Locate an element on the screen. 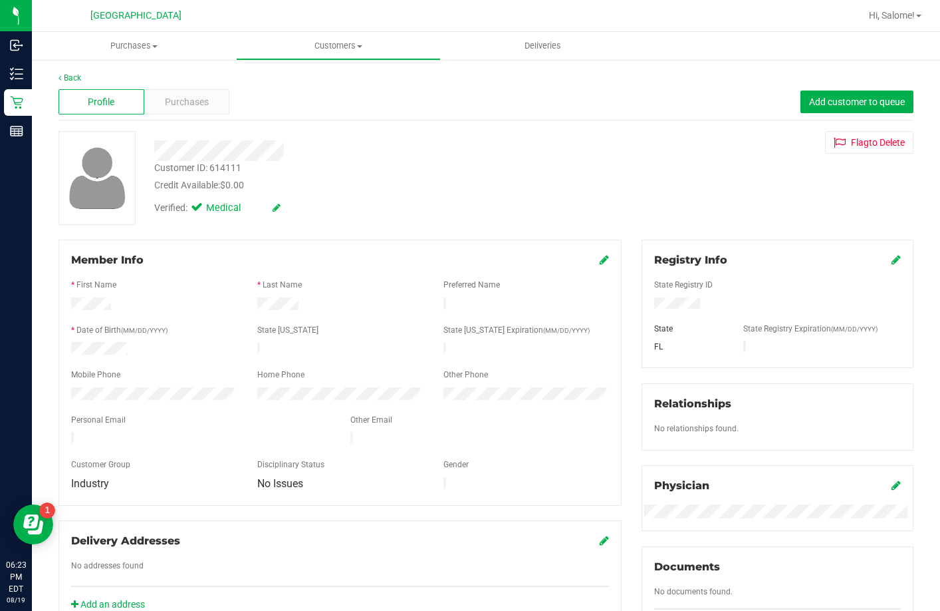 This screenshot has height=611, width=940. label: Last Name is located at coordinates (282, 285).